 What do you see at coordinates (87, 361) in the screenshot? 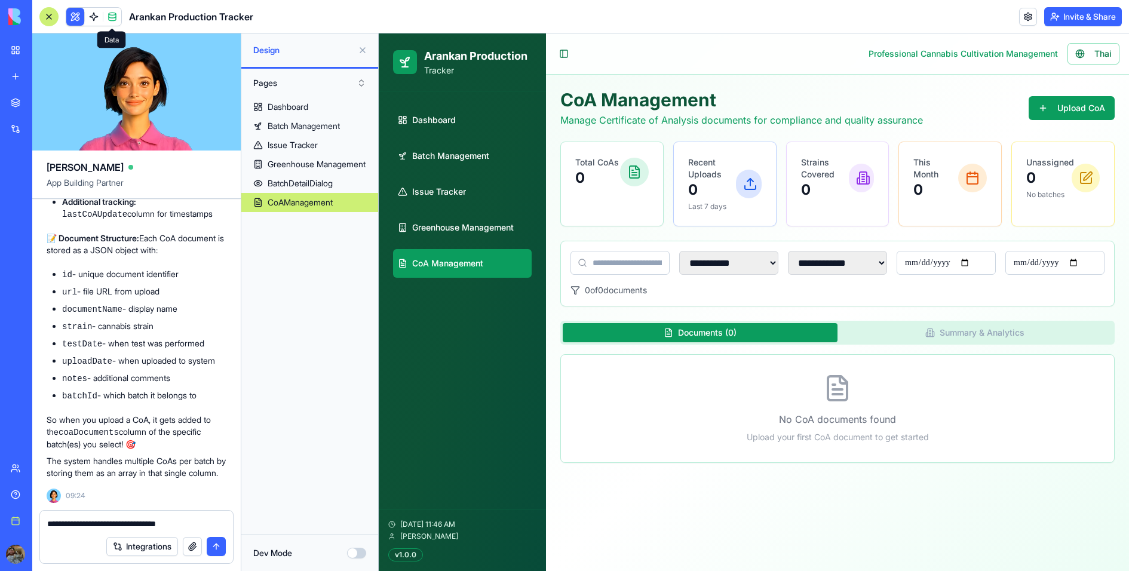
I see `code: uploadDate` at bounding box center [87, 361].